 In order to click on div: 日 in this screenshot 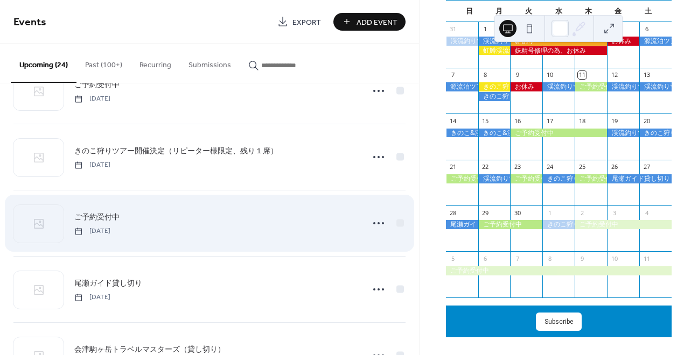, I will do `click(469, 11)`.